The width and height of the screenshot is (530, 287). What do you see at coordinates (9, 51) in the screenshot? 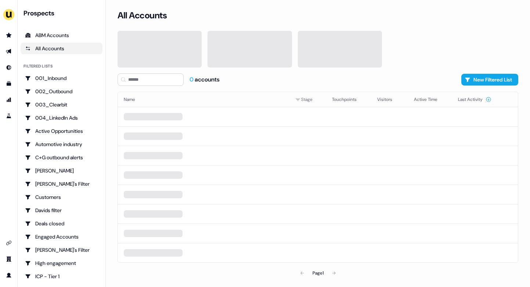
I see `a: Go to outbound experience` at bounding box center [9, 51].